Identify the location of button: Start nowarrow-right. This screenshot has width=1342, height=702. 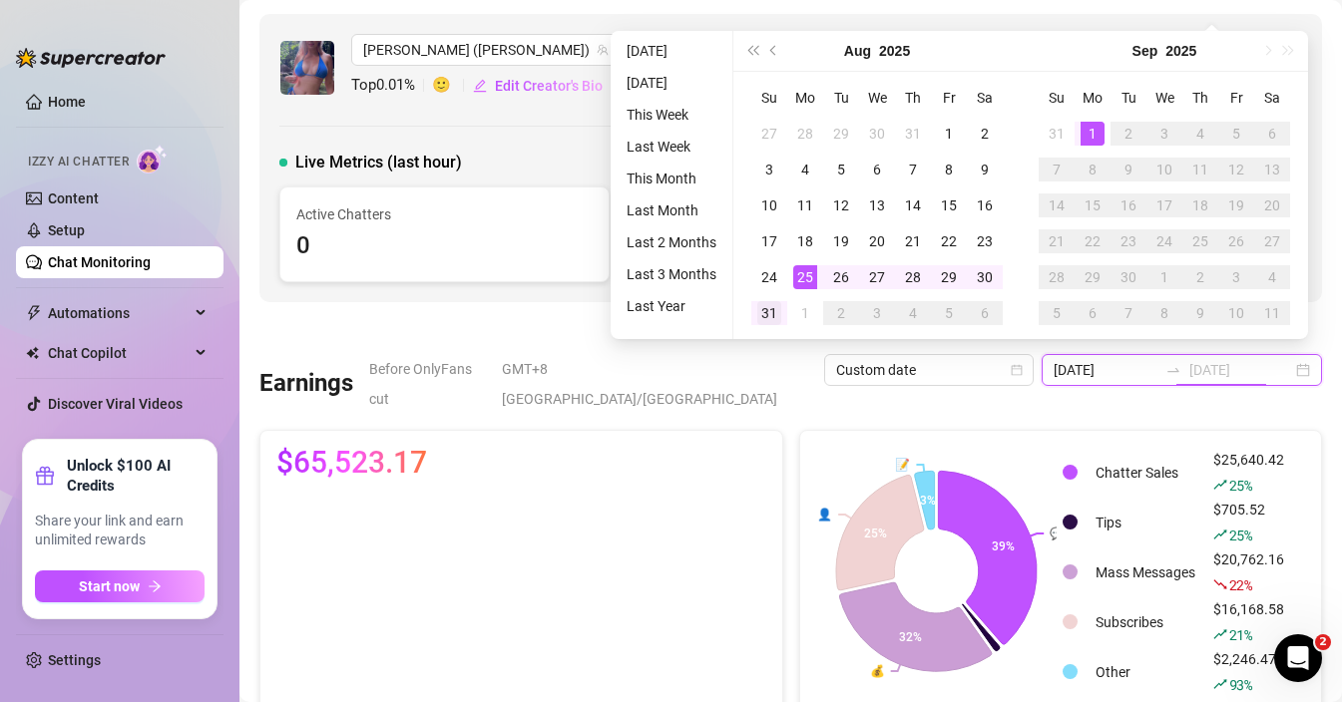
(120, 587).